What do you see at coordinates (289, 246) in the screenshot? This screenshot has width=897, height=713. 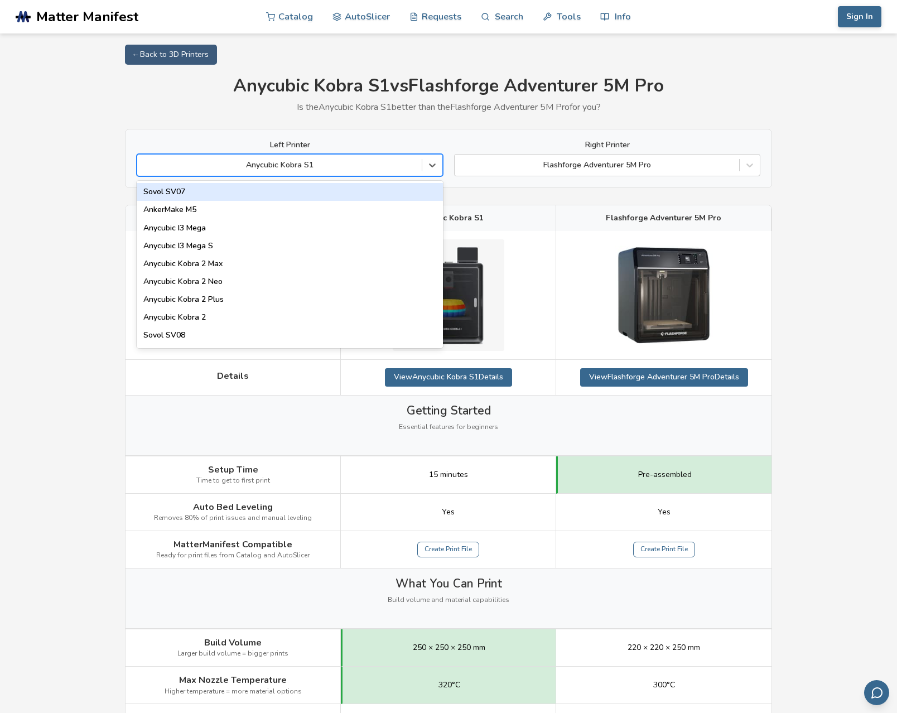 I see `div: Anycubic I3 Mega S` at bounding box center [289, 246].